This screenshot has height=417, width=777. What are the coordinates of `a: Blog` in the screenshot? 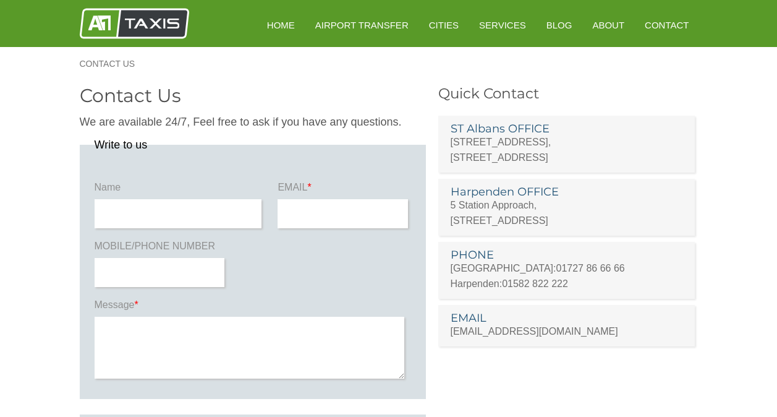 It's located at (560, 25).